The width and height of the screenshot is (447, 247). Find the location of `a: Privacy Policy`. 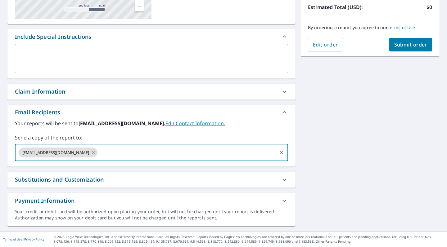

a: Privacy Policy is located at coordinates (34, 239).